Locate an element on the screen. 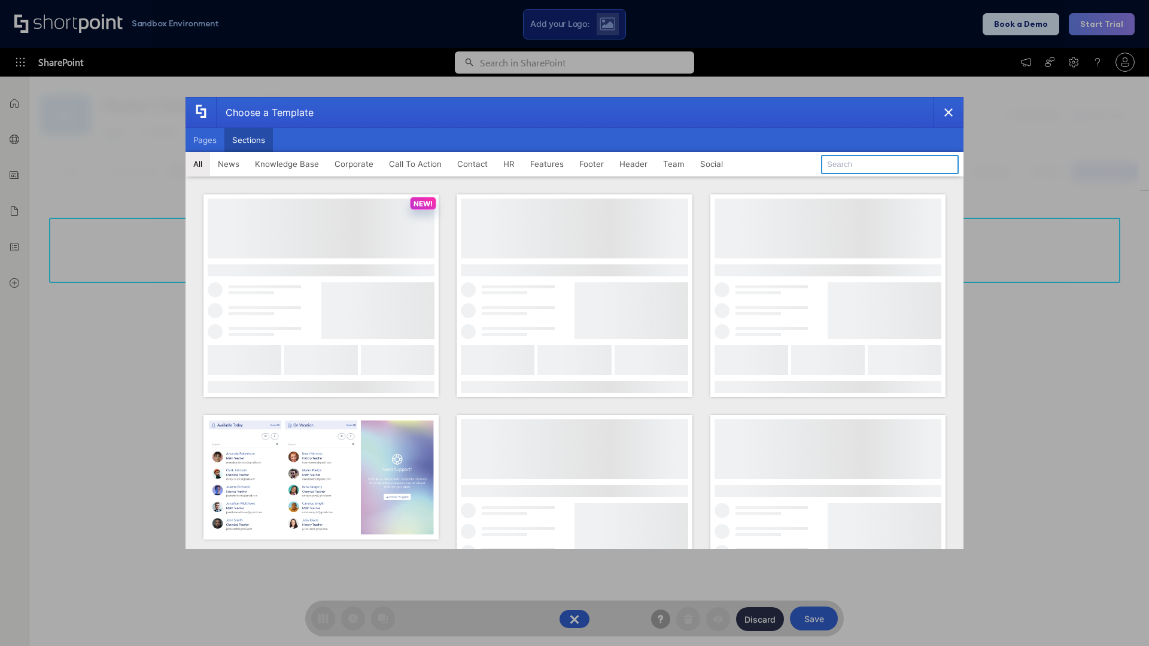 The height and width of the screenshot is (646, 1149). button: Sections is located at coordinates (248, 140).